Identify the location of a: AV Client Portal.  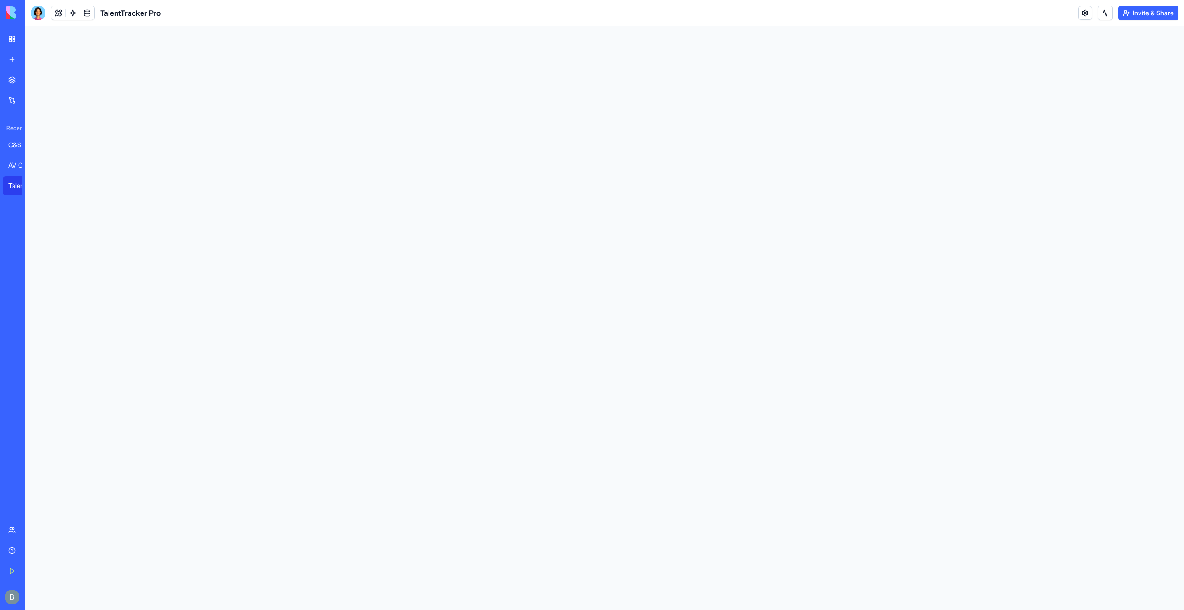
(21, 165).